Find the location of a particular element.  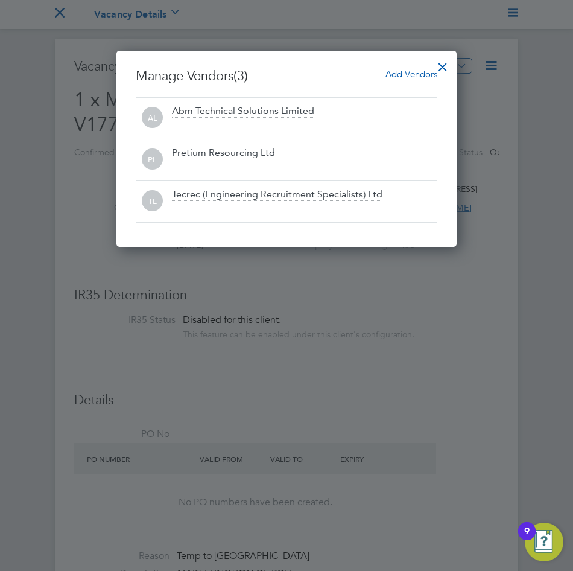

button: Open Resource Center, 9 new notifications is located at coordinates (544, 542).